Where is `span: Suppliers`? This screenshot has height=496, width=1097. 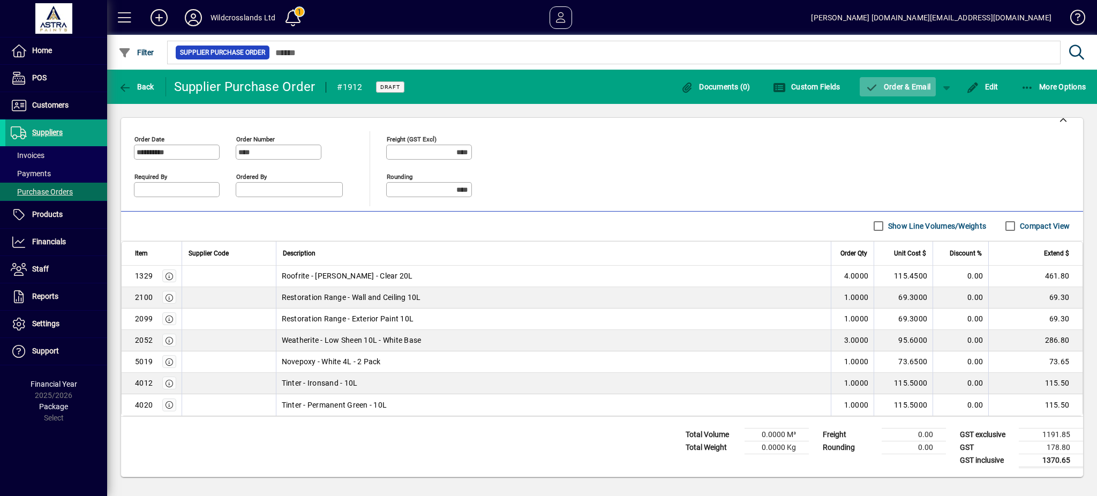 span: Suppliers is located at coordinates (47, 132).